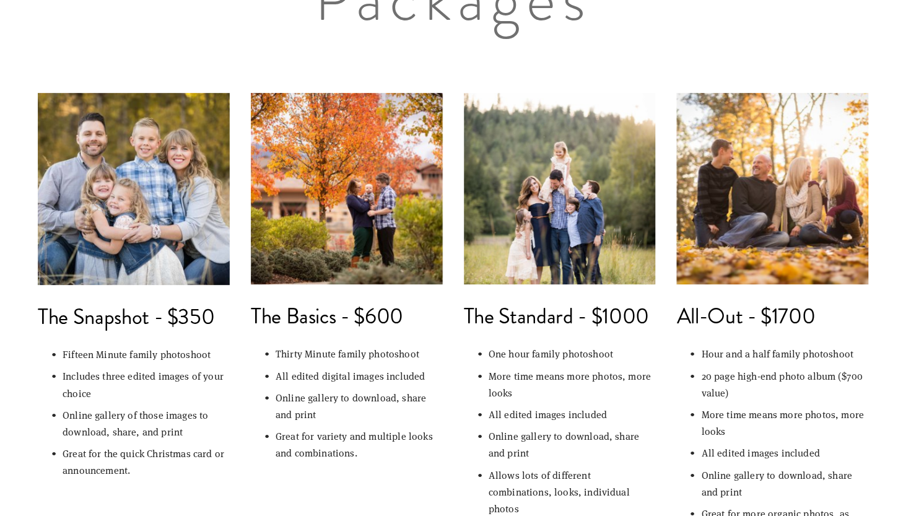 This screenshot has width=906, height=516. I want to click on p: 20 page high-end photo album ($700 value), so click(785, 384).